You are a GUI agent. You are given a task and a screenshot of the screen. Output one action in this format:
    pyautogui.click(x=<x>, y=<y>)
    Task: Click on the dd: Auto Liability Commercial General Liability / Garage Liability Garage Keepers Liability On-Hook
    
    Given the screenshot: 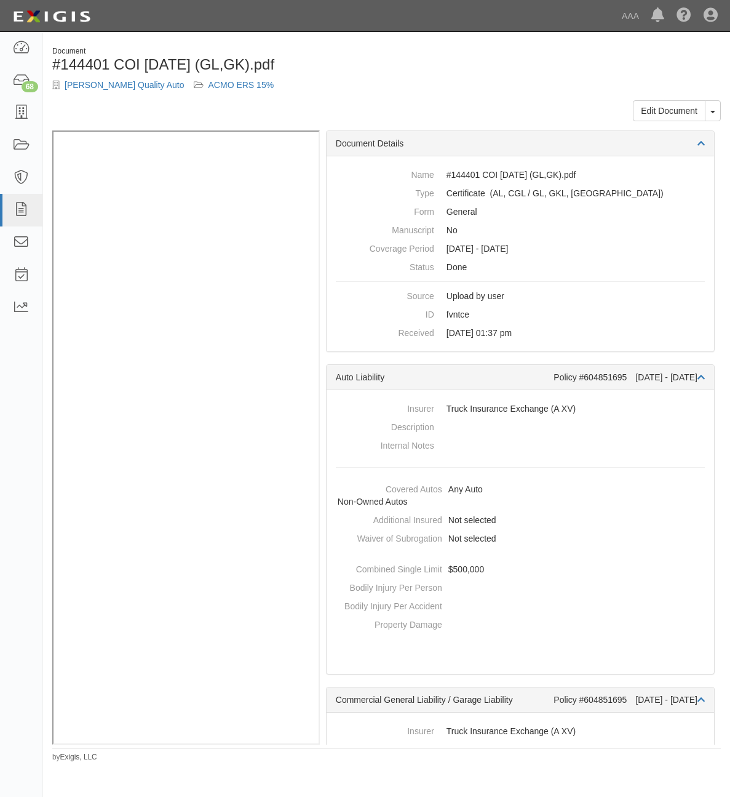 What is the action you would take?
    pyautogui.click(x=521, y=193)
    